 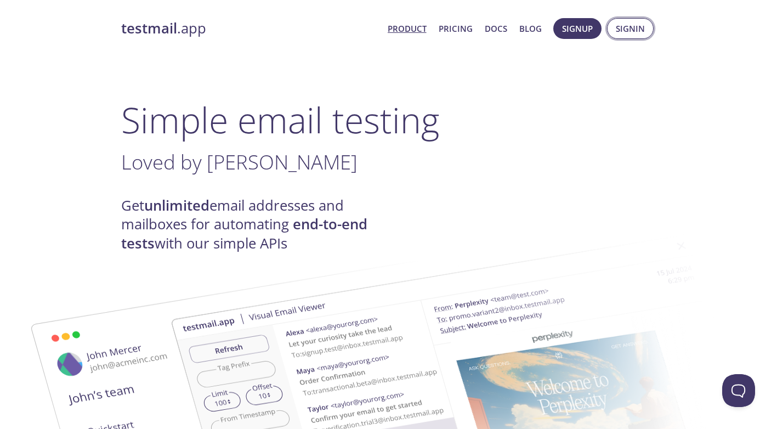 What do you see at coordinates (577, 29) in the screenshot?
I see `button: Signup` at bounding box center [577, 29].